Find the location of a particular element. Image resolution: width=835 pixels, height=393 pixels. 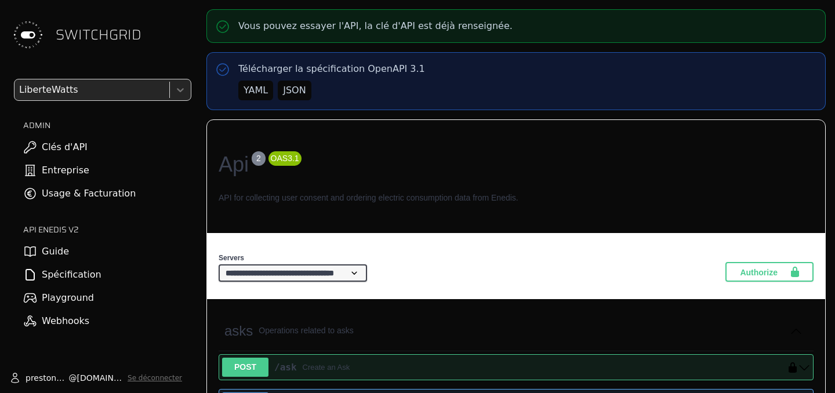

div: Create an Ask is located at coordinates (326, 368).